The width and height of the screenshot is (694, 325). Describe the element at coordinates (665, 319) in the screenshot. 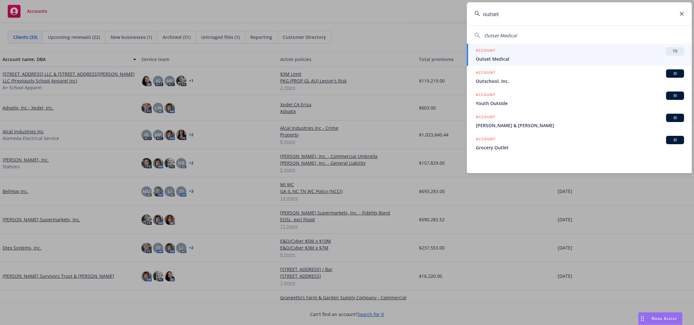

I see `span: Nova Assist` at that location.